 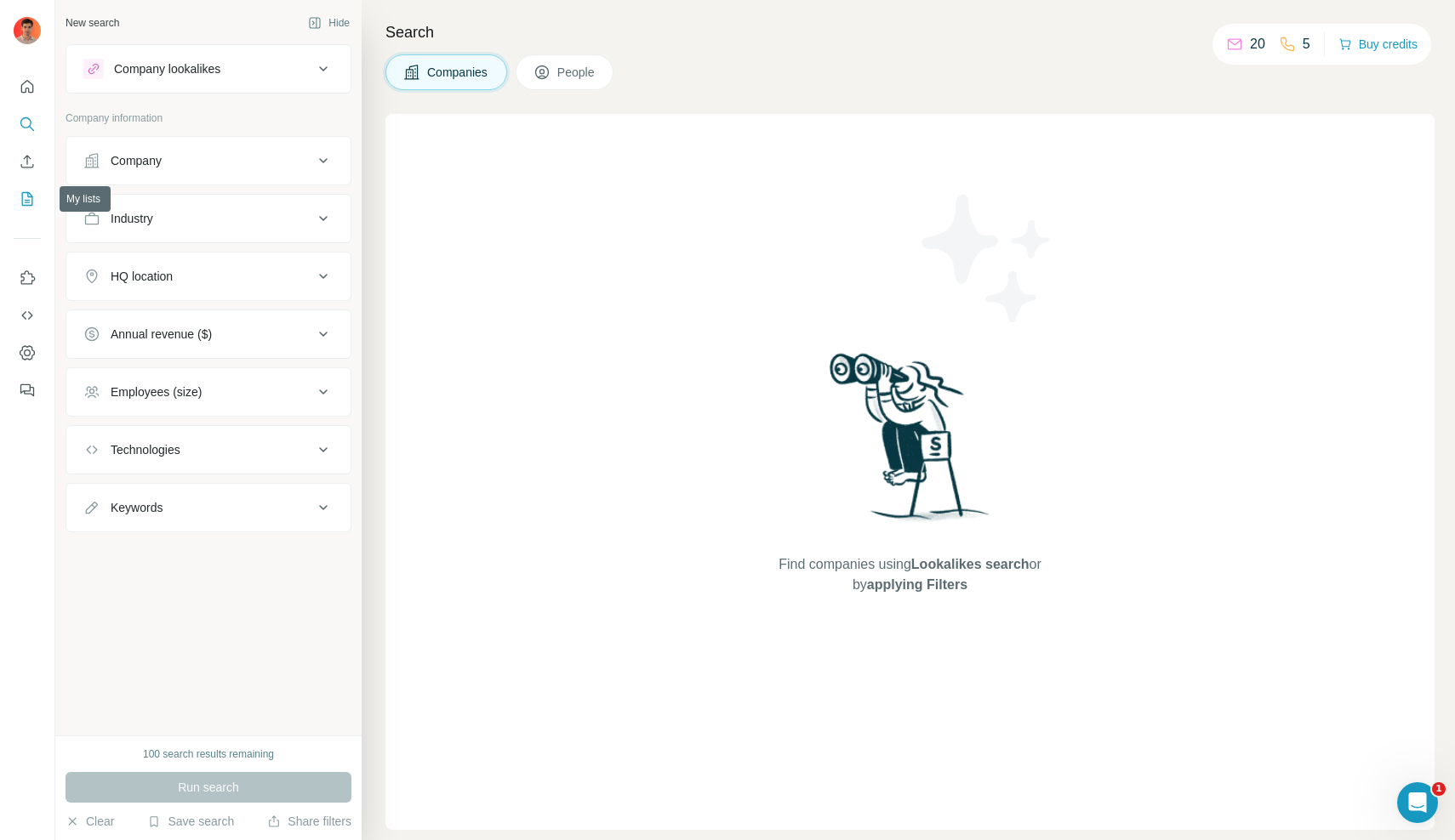 I want to click on span: 1, so click(x=1439, y=790).